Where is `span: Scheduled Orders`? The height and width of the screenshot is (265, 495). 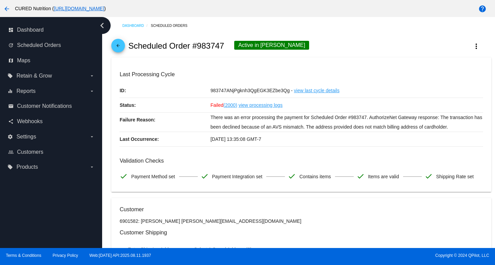
span: Scheduled Orders is located at coordinates (39, 45).